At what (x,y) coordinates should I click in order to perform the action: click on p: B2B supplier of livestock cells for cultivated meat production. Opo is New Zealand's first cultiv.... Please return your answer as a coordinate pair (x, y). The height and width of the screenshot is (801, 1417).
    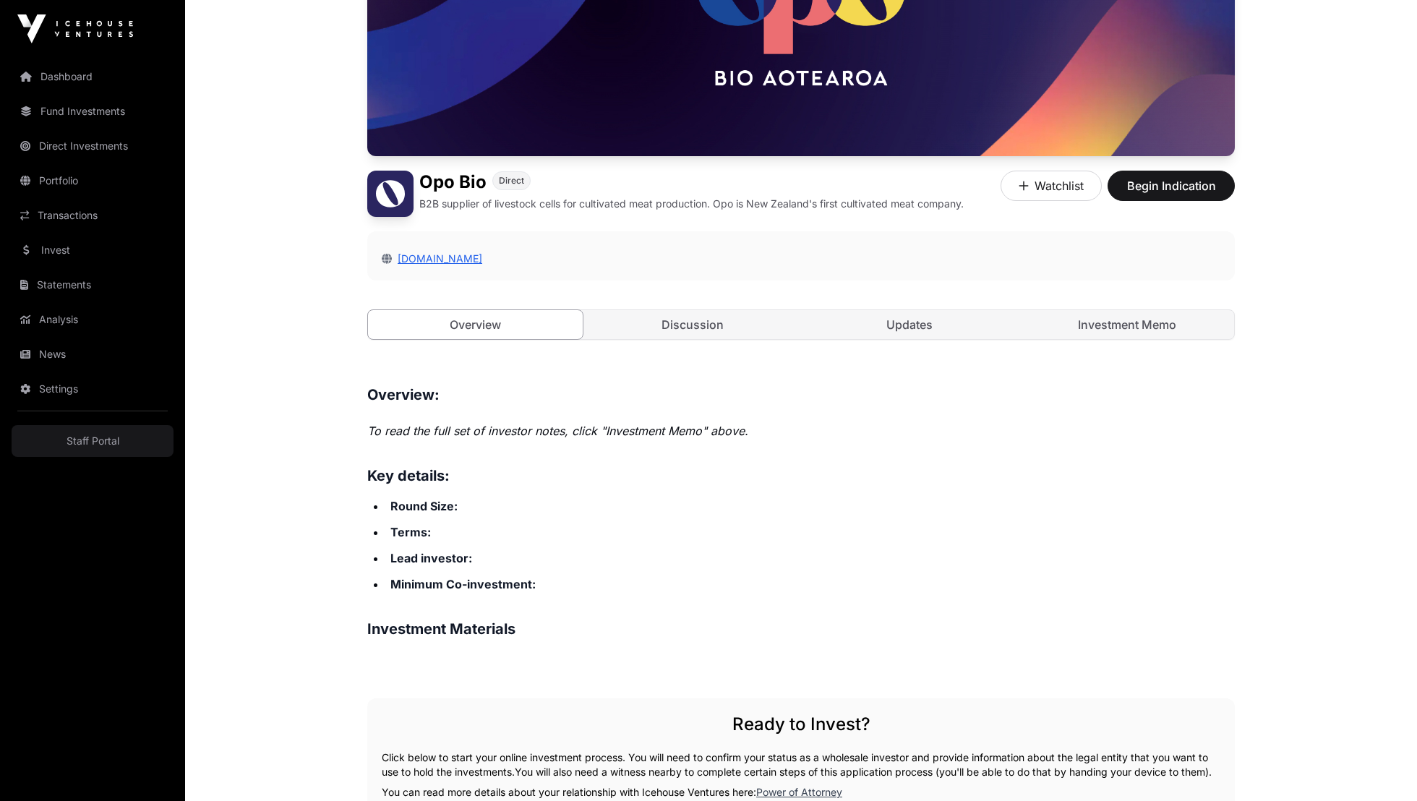
    Looking at the image, I should click on (691, 204).